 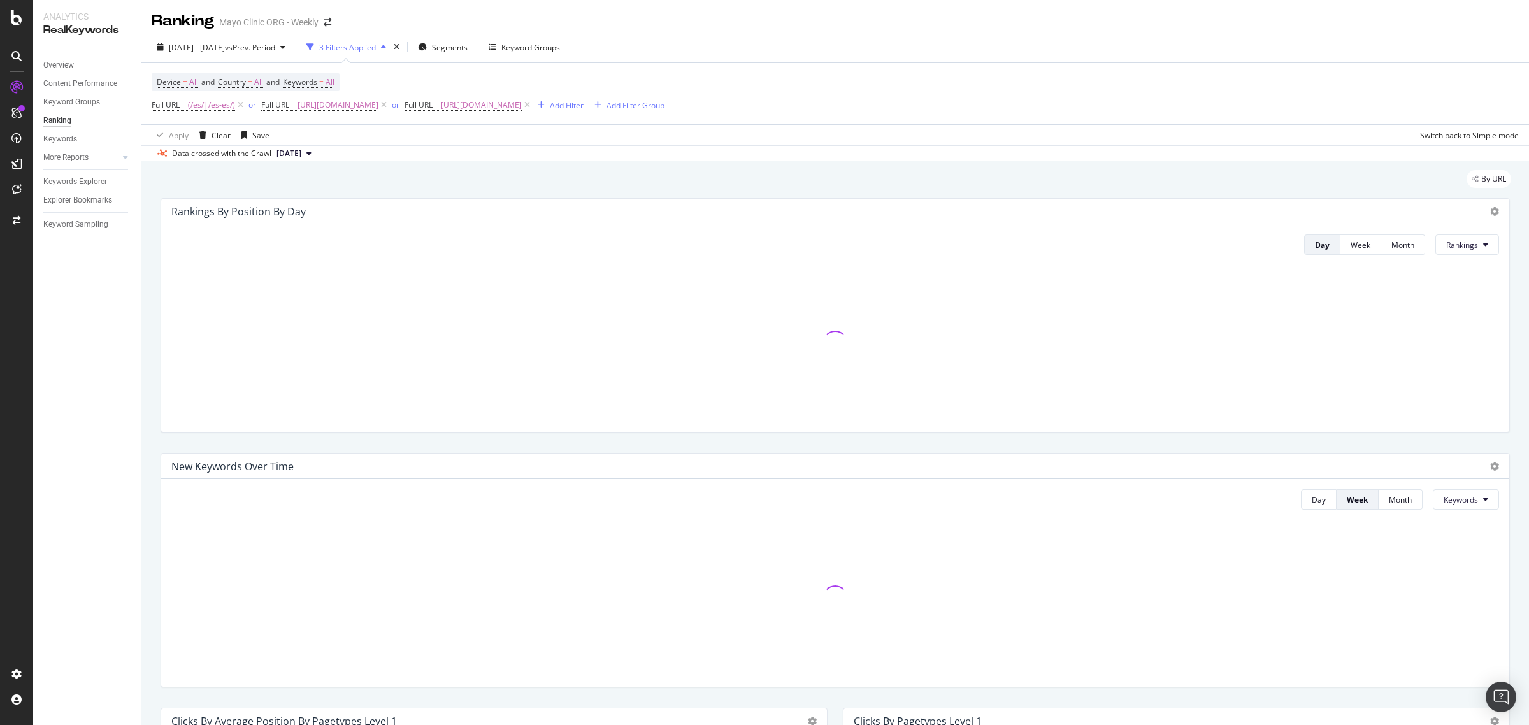 What do you see at coordinates (78, 200) in the screenshot?
I see `div: Explorer Bookmarks` at bounding box center [78, 200].